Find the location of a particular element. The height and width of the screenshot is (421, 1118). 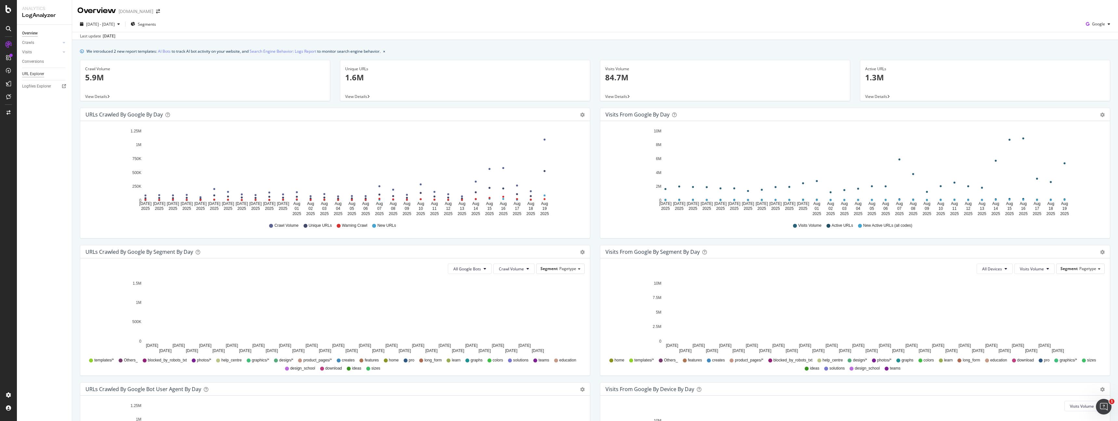

span: New Active URLs (all codes) is located at coordinates (888, 225).